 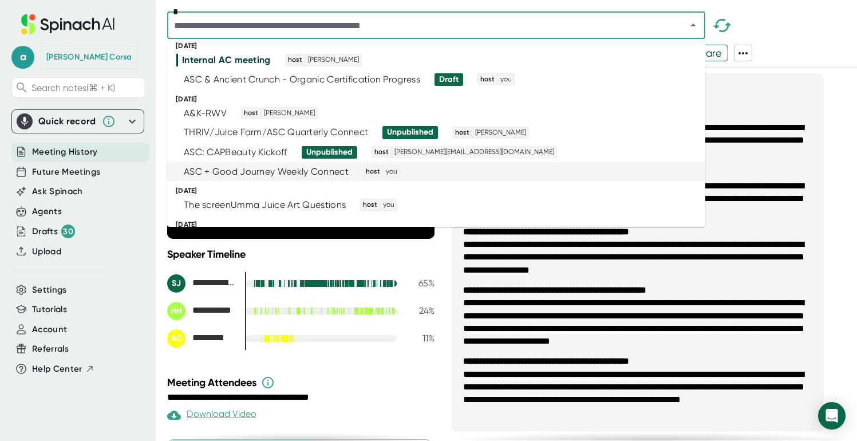 I want to click on button: Tutorials, so click(x=49, y=309).